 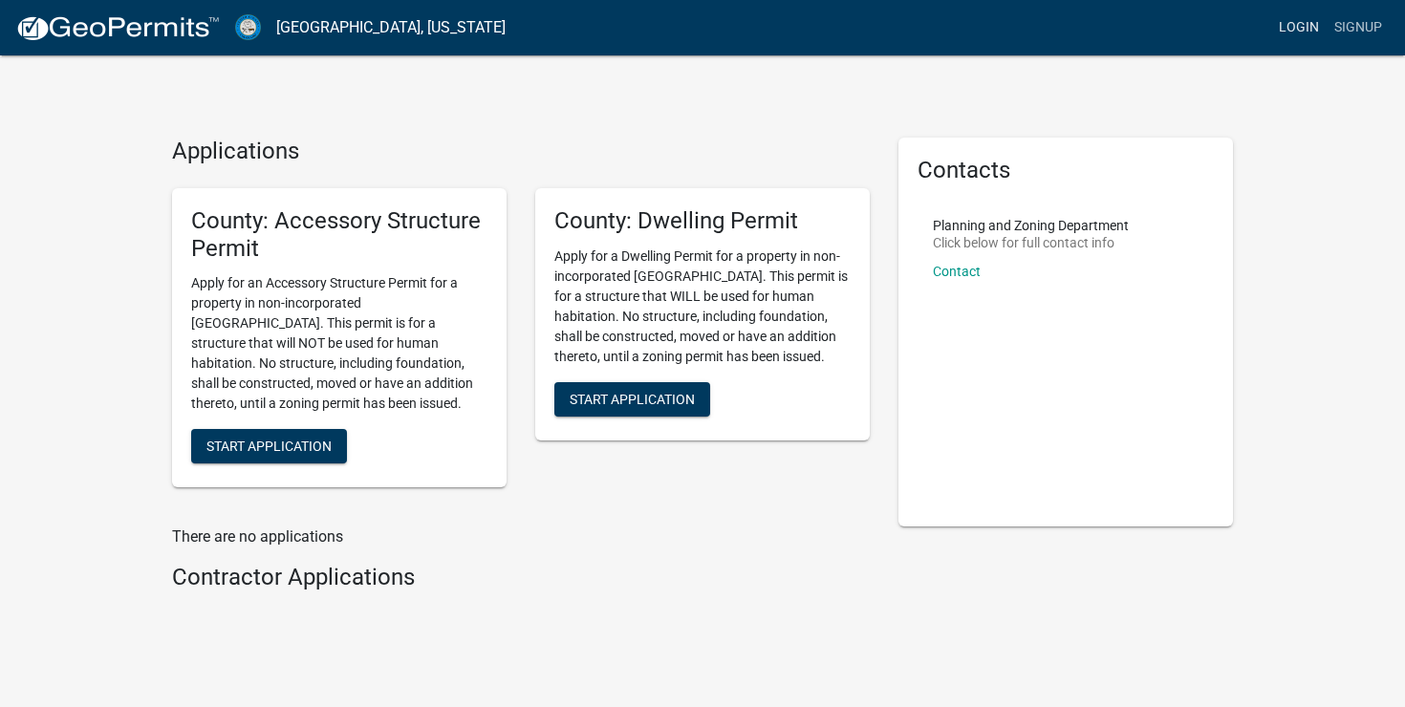 What do you see at coordinates (521, 577) in the screenshot?
I see `h4: Contractor Applications` at bounding box center [521, 577].